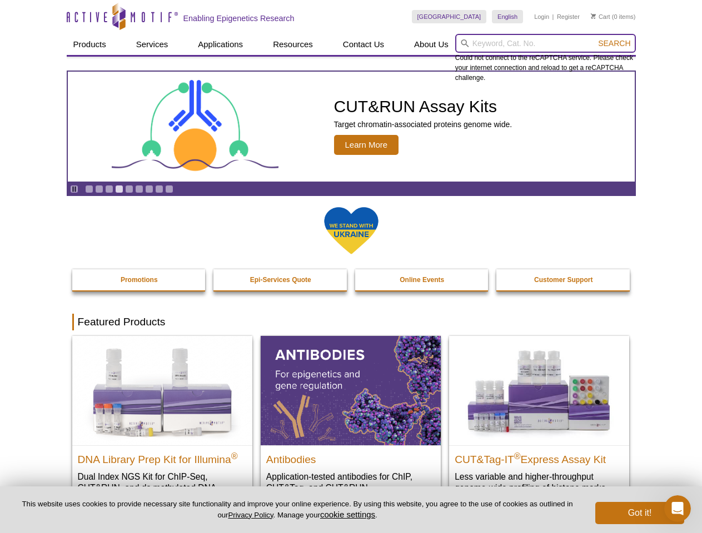 This screenshot has width=702, height=533. I want to click on img: We Stand With Ukraine, so click(351, 231).